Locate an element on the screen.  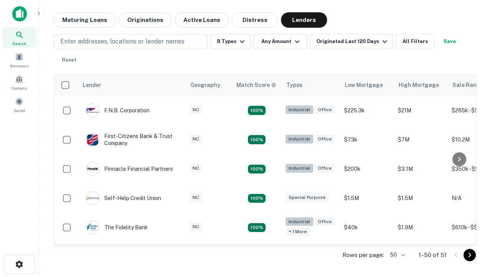
a: Contacts is located at coordinates (19, 82).